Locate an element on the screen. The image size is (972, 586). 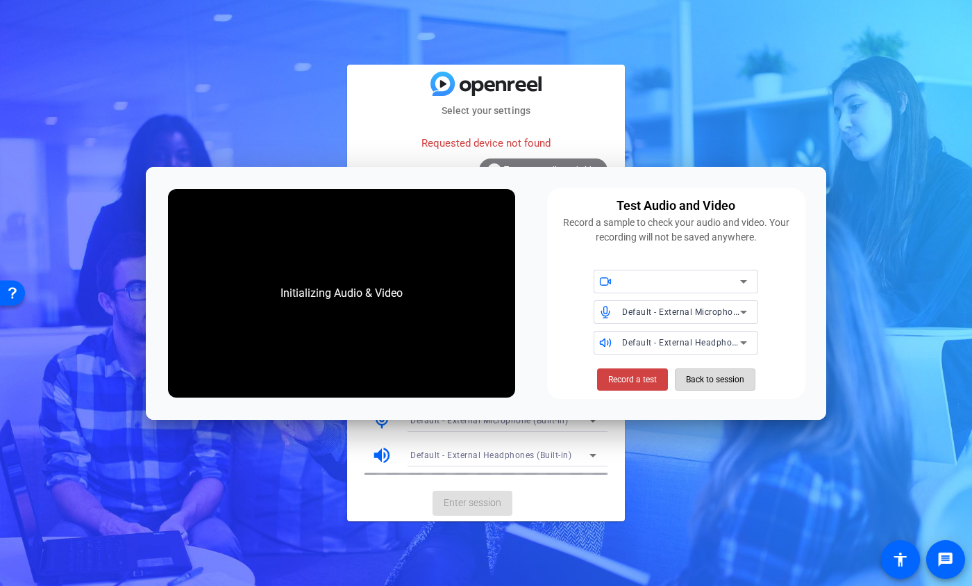
button: Back to session is located at coordinates (715, 379).